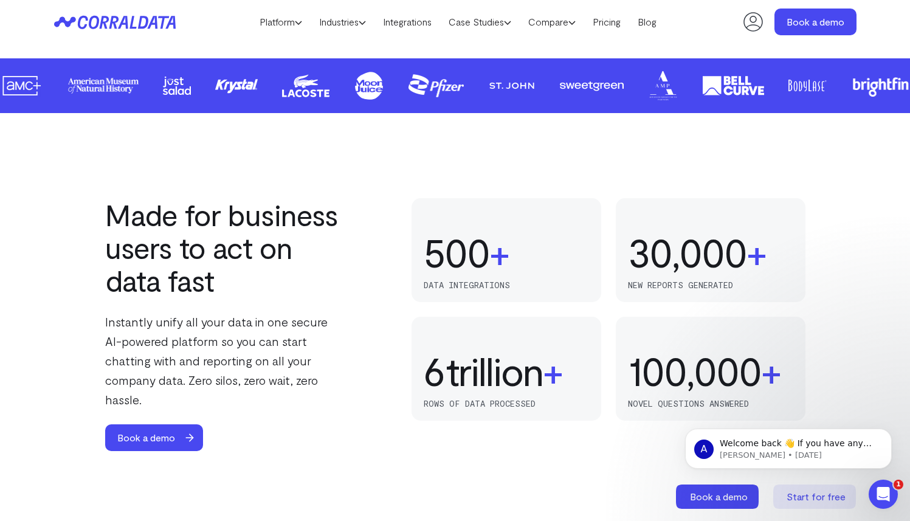  I want to click on div: Profile image for Alex, so click(37, 46).